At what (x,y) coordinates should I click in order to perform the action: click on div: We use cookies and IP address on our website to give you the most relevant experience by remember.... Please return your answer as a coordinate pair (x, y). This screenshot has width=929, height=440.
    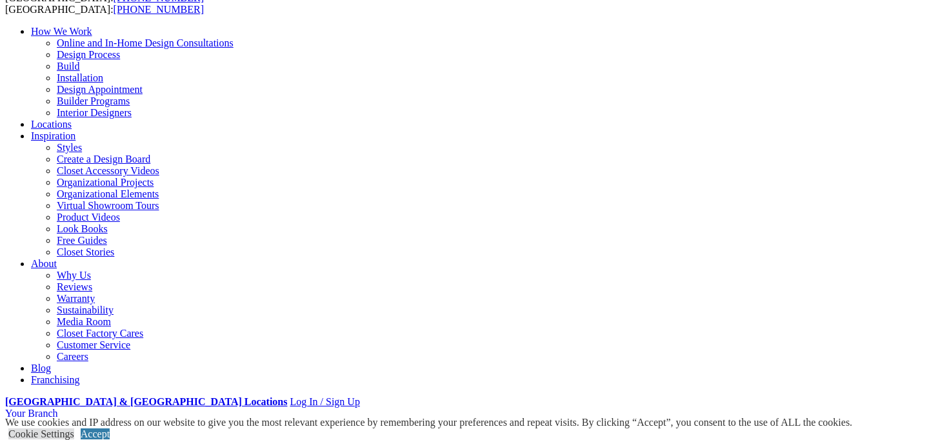
    Looking at the image, I should click on (428, 423).